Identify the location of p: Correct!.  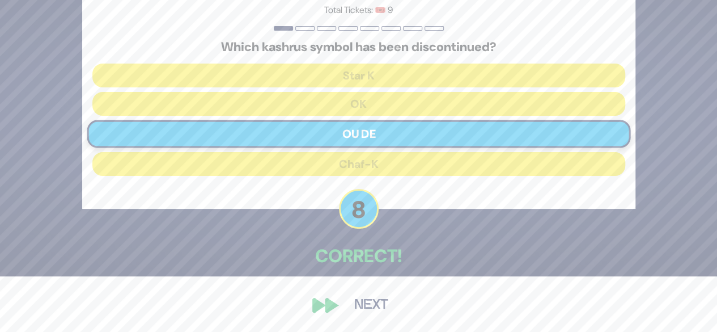
(359, 256).